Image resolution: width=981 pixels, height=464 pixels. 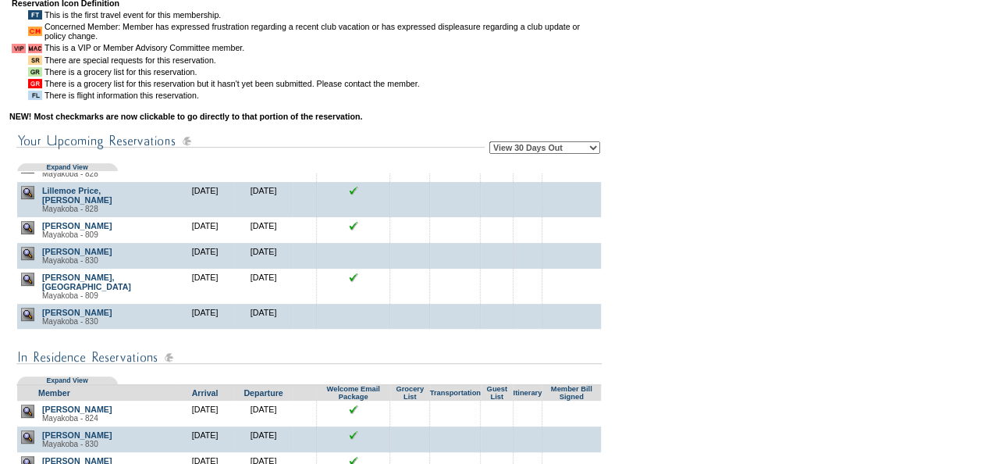 What do you see at coordinates (410, 393) in the screenshot?
I see `a: Grocery List` at bounding box center [410, 393].